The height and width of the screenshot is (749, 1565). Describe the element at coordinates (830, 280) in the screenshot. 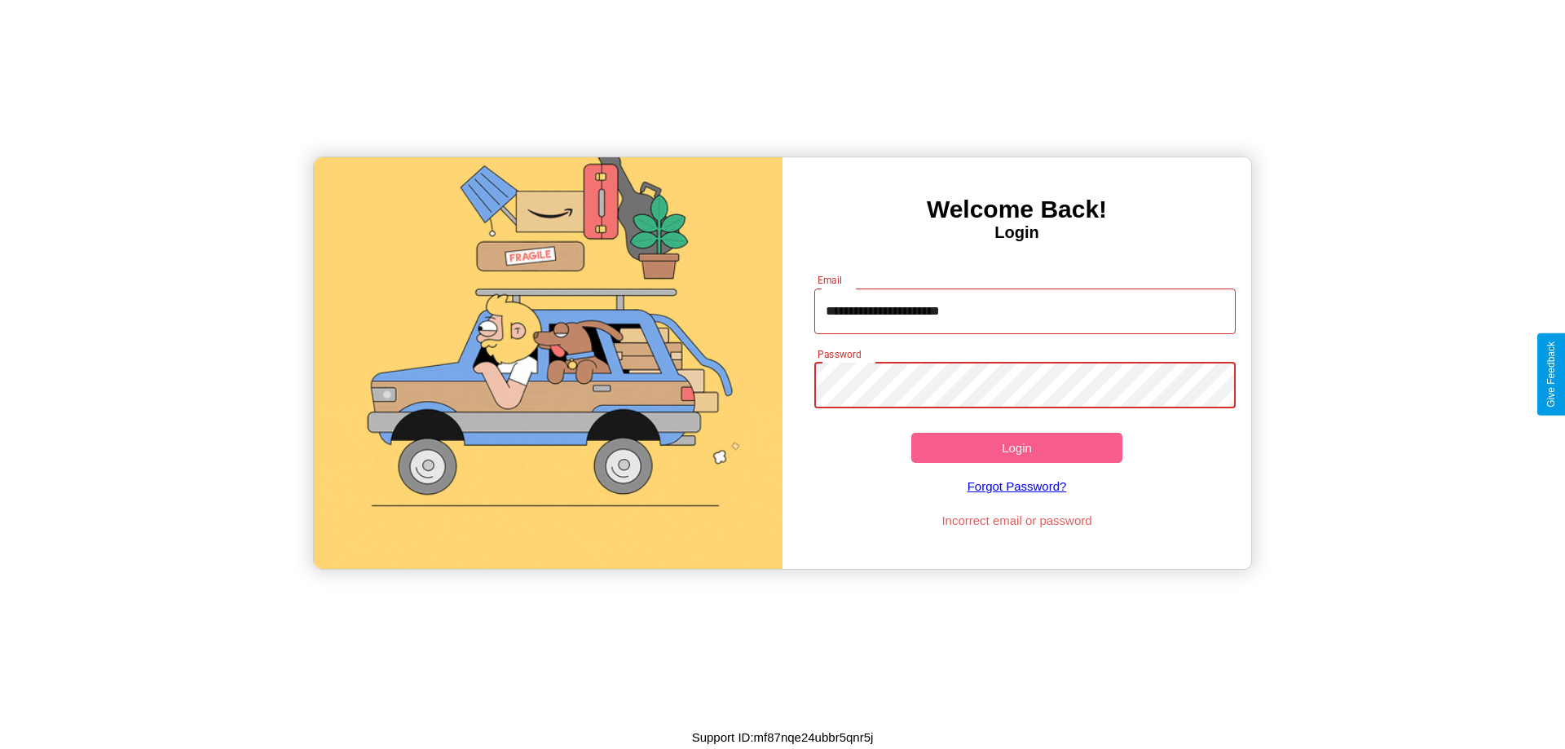

I see `label: Email` at that location.